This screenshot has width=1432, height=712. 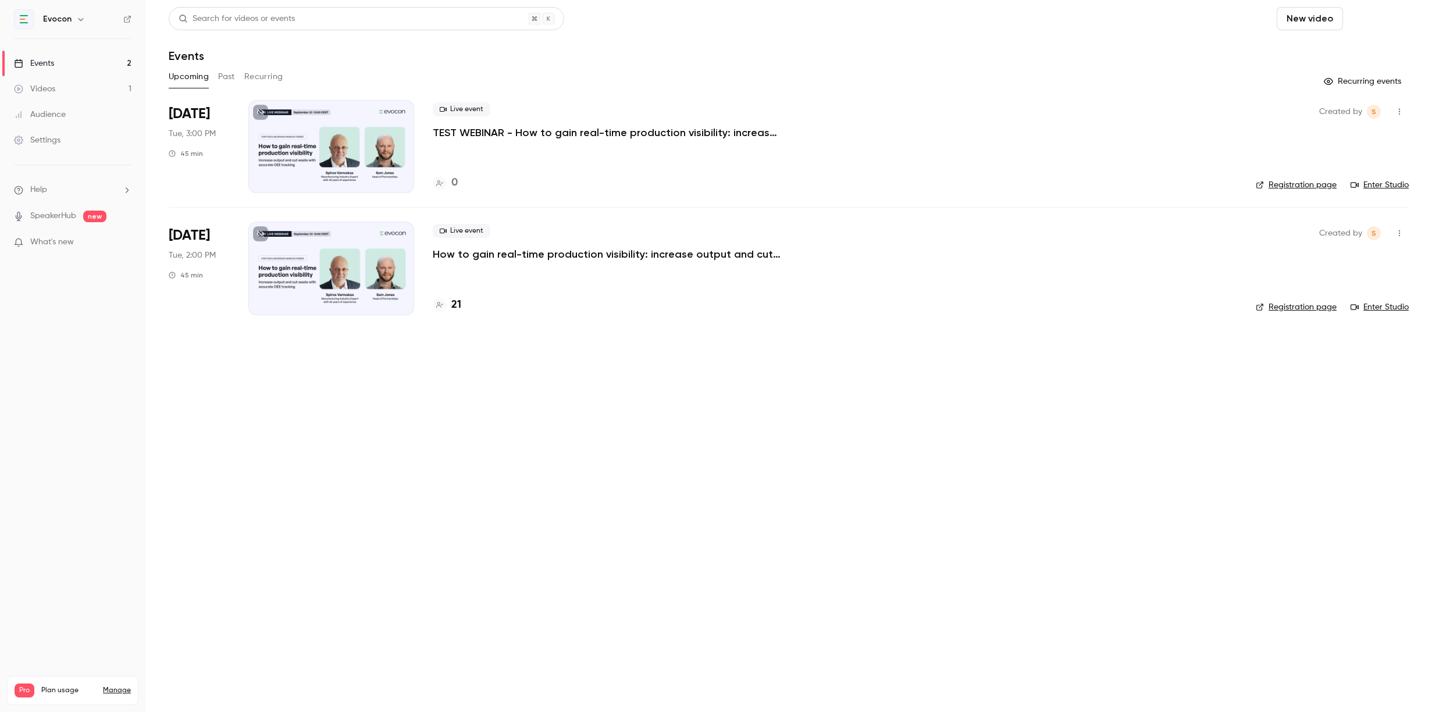 What do you see at coordinates (52, 242) in the screenshot?
I see `span: What's new` at bounding box center [52, 242].